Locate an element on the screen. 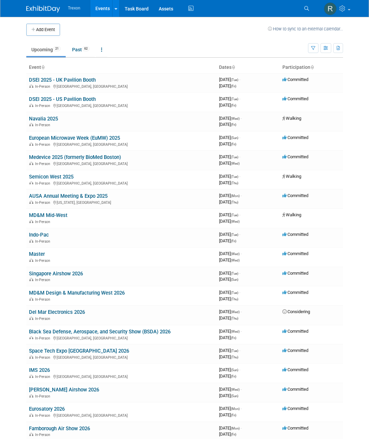 Image resolution: width=369 pixels, height=439 pixels. a: Semicon West 2025 is located at coordinates (51, 177).